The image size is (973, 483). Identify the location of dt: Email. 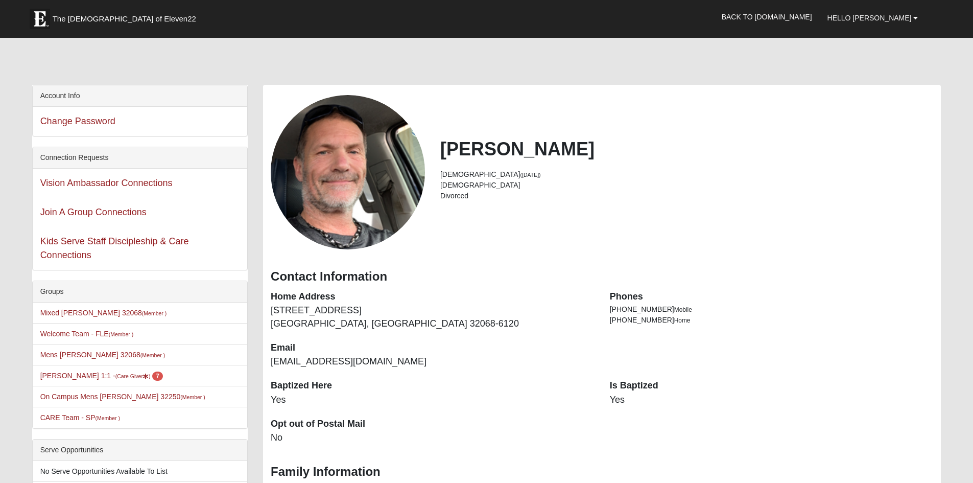
(433, 348).